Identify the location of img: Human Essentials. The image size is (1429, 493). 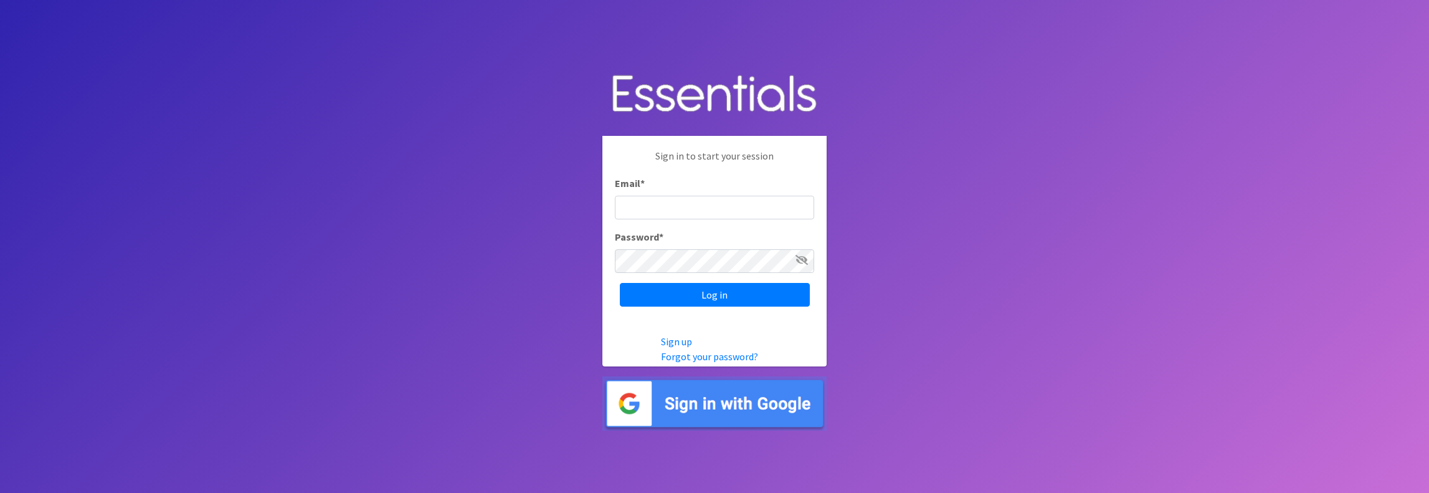
(714, 94).